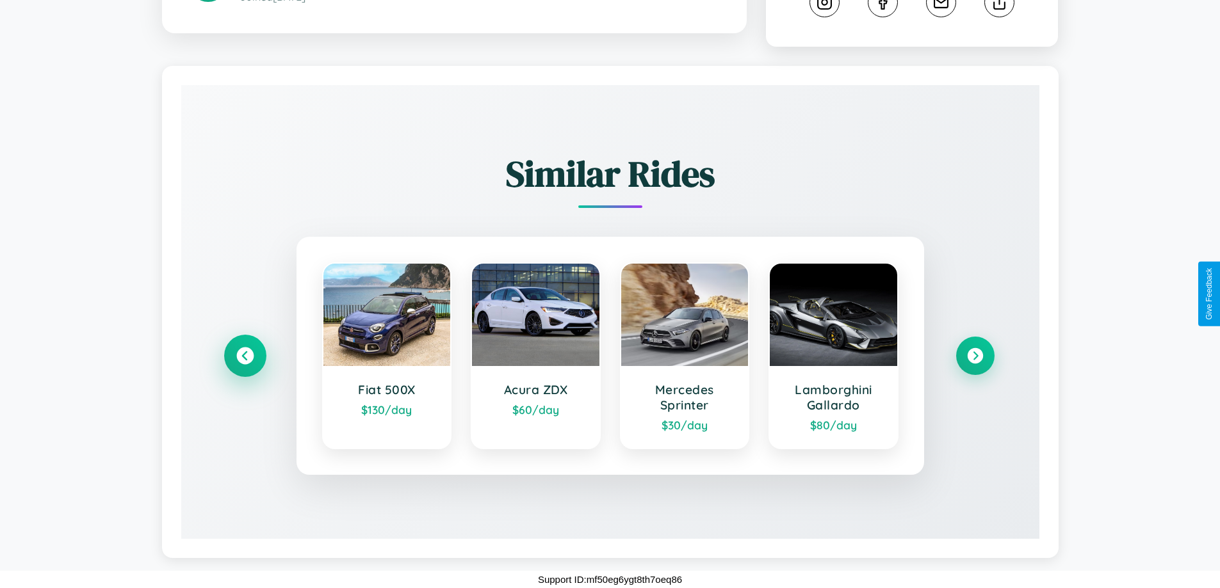  Describe the element at coordinates (535, 356) in the screenshot. I see `a: Acura ZDX$60/day` at that location.